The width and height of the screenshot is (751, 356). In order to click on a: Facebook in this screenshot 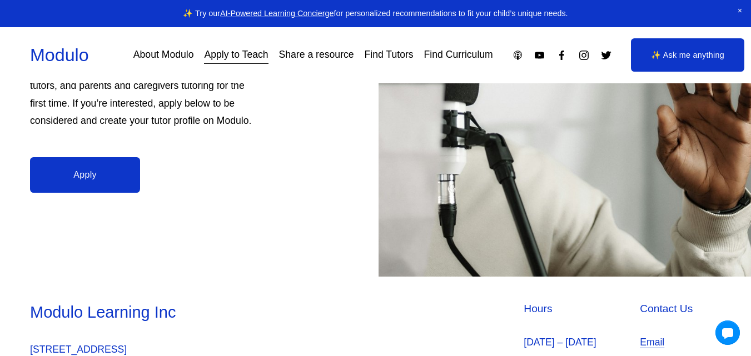, I will do `click(562, 55)`.